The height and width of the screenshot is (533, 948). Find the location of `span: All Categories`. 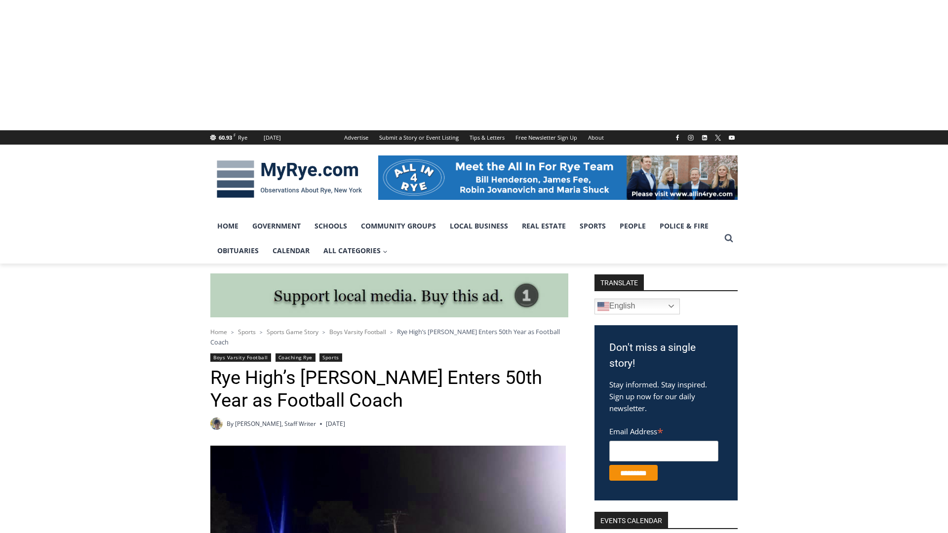

span: All Categories is located at coordinates (355, 251).